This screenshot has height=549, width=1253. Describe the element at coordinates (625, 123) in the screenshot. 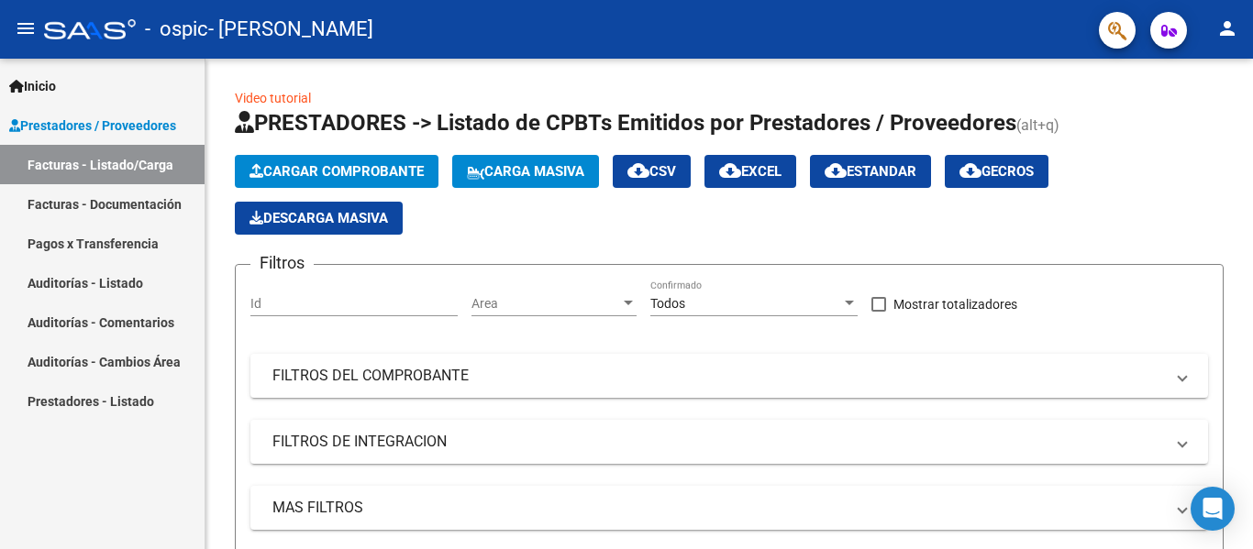

I see `span: PRESTADORES -> Listado de CPBTs Emitidos por Prestadores / Proveedores` at that location.